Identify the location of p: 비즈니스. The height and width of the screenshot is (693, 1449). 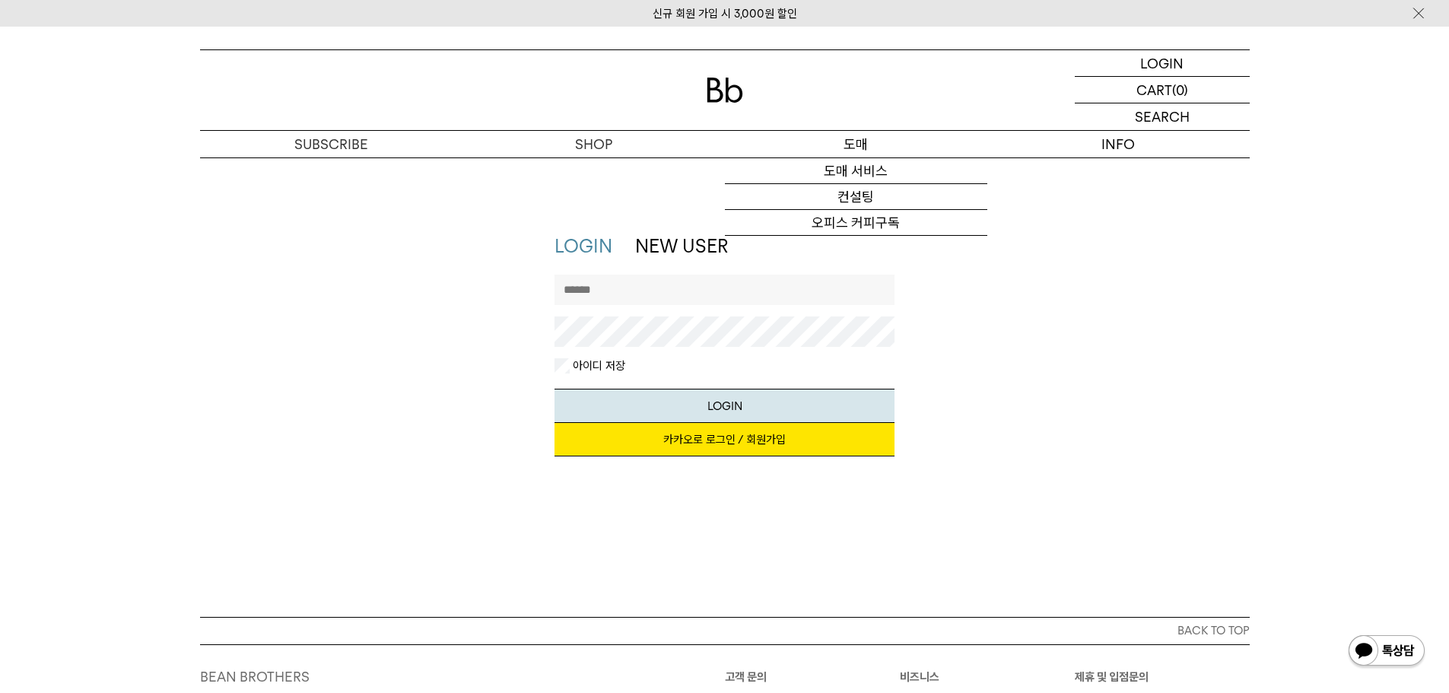
(987, 677).